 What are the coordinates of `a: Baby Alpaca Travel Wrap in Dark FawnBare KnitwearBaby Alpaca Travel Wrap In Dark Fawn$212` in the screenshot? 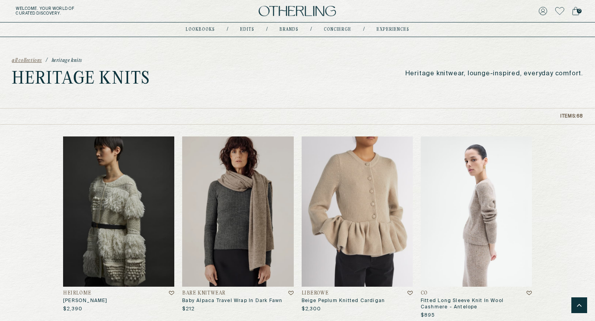 It's located at (238, 224).